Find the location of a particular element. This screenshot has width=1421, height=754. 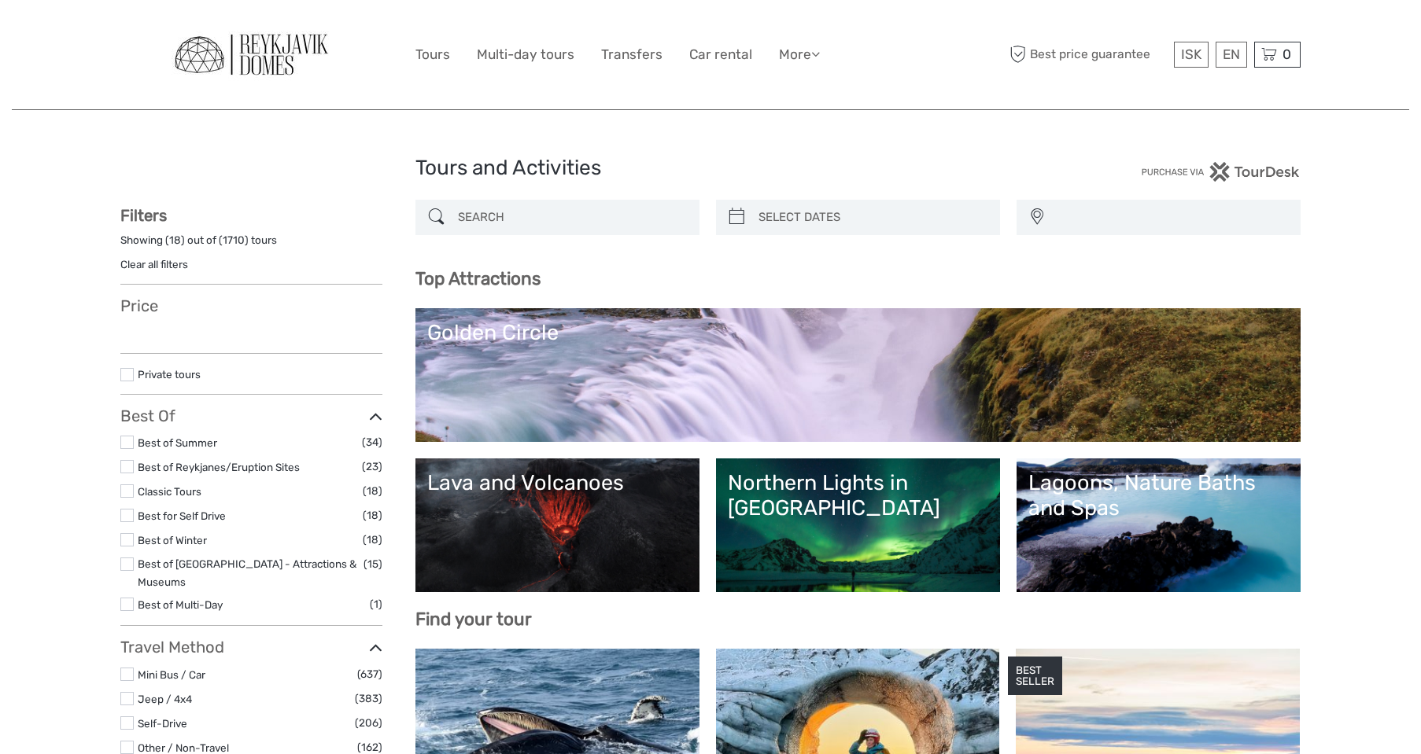

h1: Tours and Activities is located at coordinates (710, 168).